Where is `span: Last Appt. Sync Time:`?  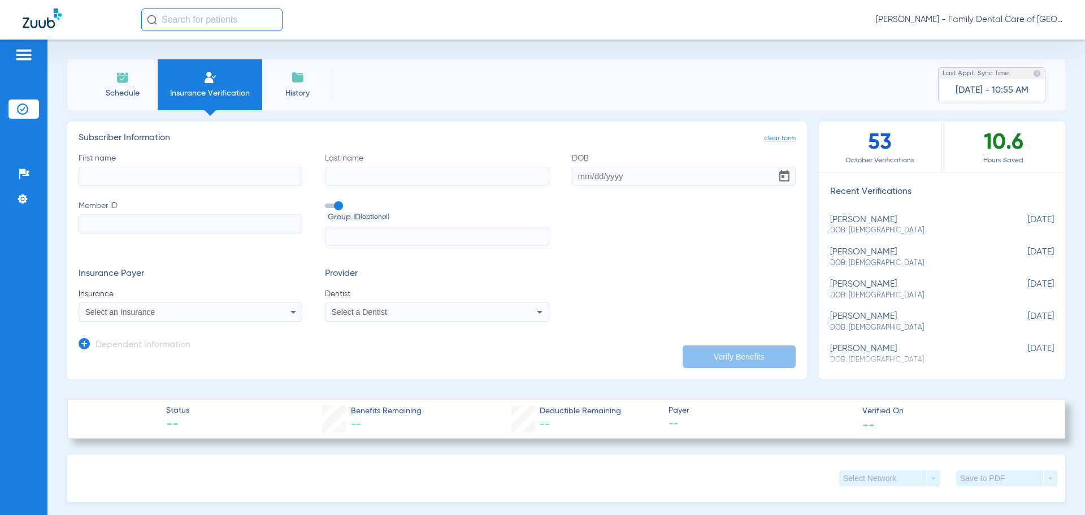 span: Last Appt. Sync Time: is located at coordinates (976, 73).